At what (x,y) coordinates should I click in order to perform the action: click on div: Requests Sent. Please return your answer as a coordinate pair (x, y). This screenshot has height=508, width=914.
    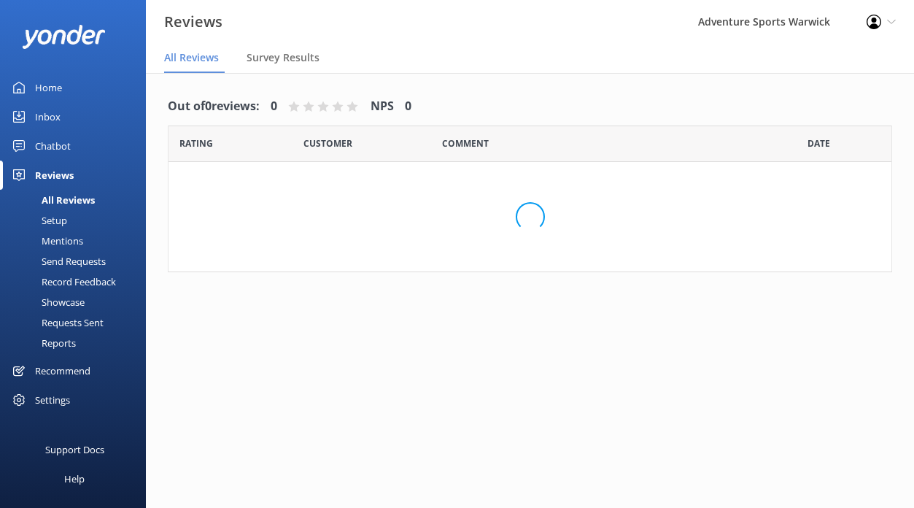
    Looking at the image, I should click on (56, 322).